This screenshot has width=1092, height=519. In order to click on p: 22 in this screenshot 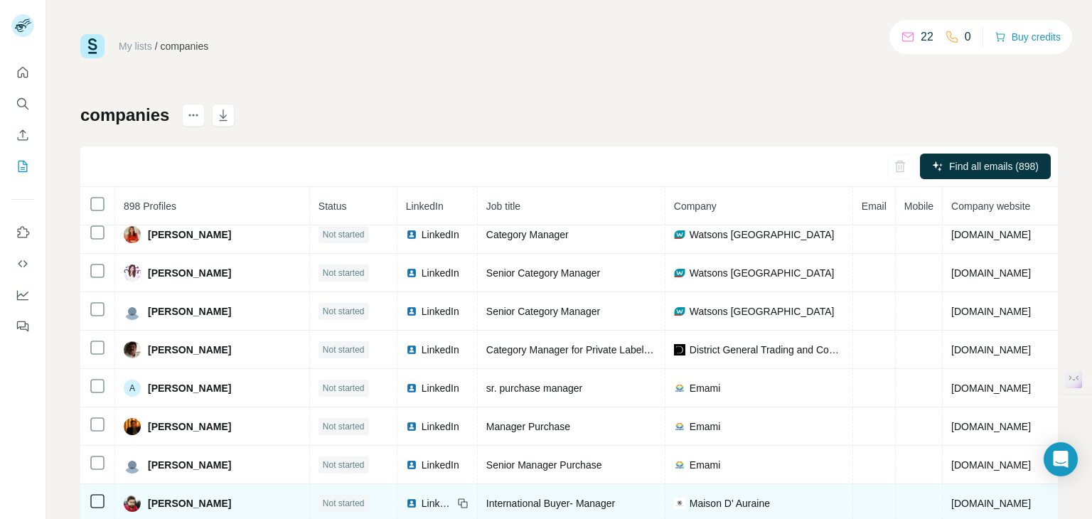, I will do `click(927, 37)`.